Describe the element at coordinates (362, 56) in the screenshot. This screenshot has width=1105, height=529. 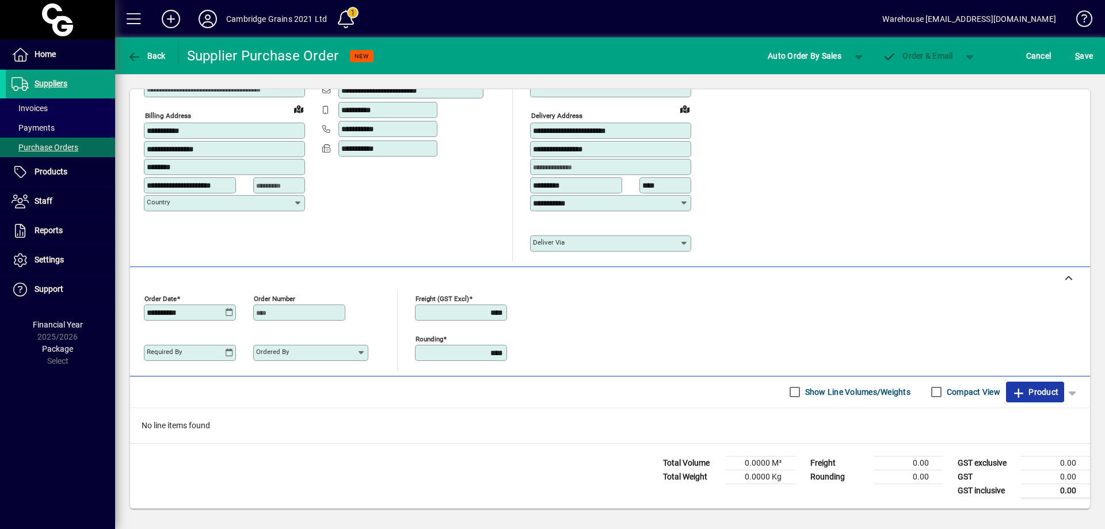
I see `span: NEW` at that location.